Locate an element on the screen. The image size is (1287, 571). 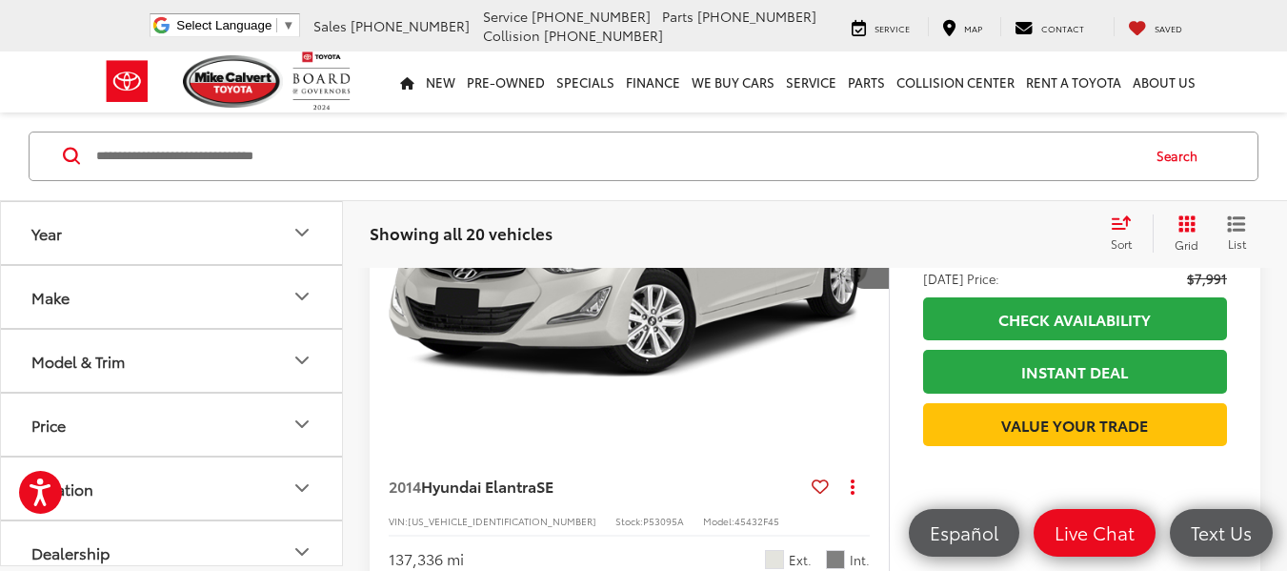
span: 45432F45 is located at coordinates (756, 520).